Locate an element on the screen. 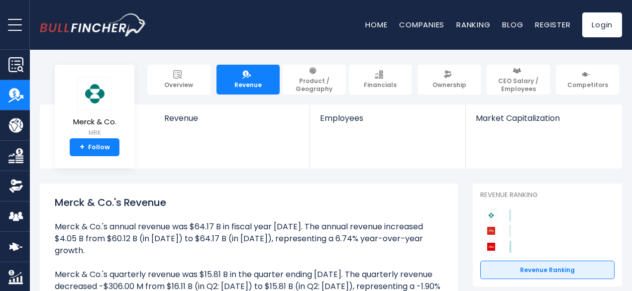 The image size is (632, 291). a: Go to homepage is located at coordinates (93, 25).